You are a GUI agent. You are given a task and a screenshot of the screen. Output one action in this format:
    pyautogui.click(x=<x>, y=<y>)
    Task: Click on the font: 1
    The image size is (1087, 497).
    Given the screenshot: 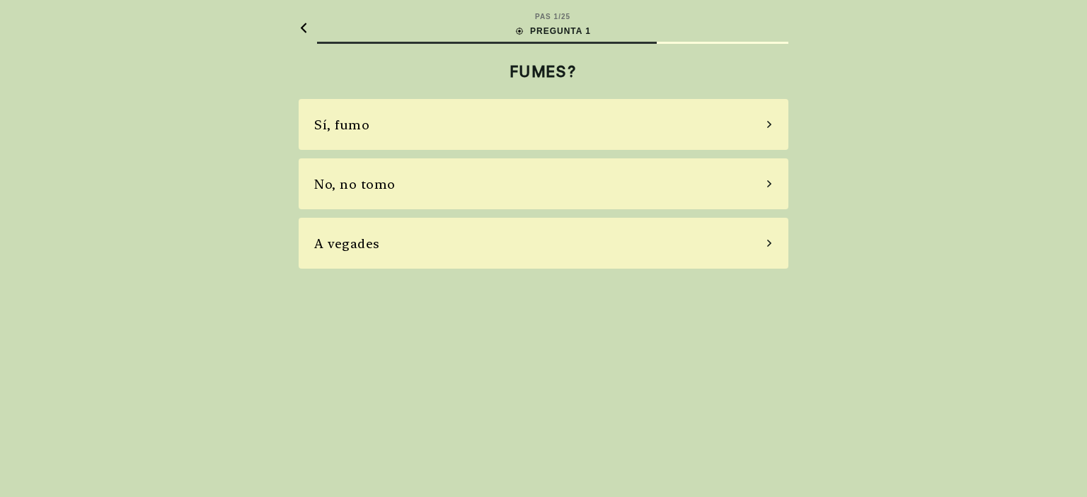 What is the action you would take?
    pyautogui.click(x=556, y=16)
    